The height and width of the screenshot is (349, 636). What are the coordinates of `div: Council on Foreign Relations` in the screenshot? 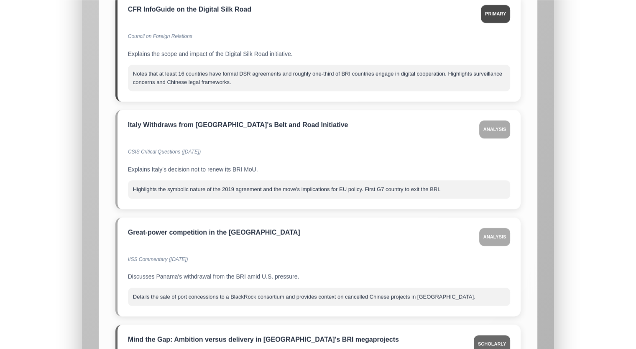 It's located at (319, 36).